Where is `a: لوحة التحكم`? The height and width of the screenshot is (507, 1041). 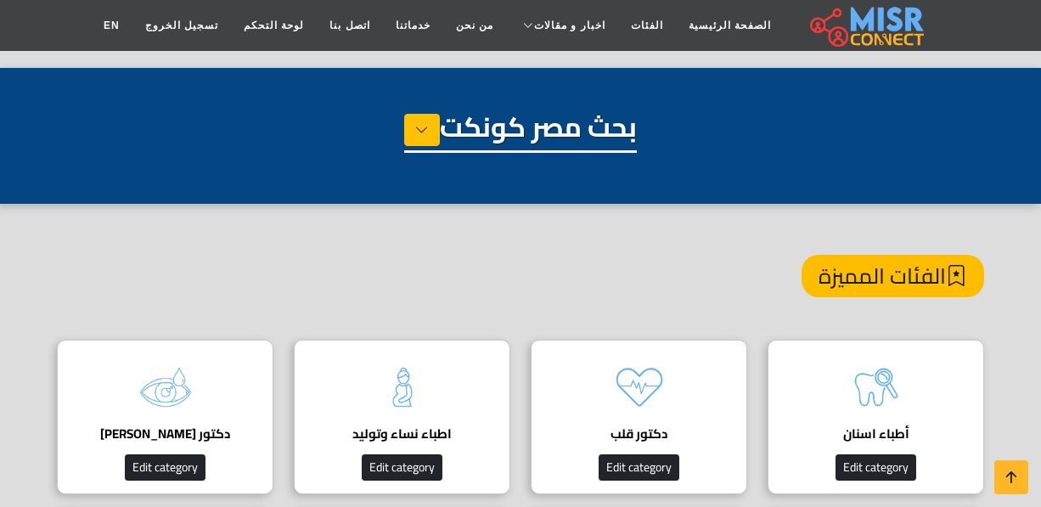
a: لوحة التحكم is located at coordinates (274, 25).